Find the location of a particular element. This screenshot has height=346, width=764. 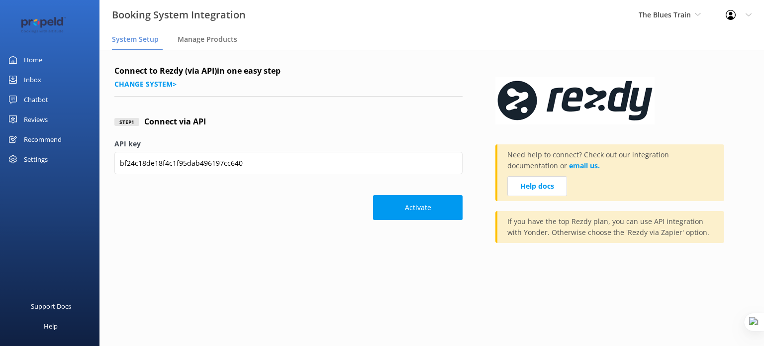

input: API key is located at coordinates (288, 163).